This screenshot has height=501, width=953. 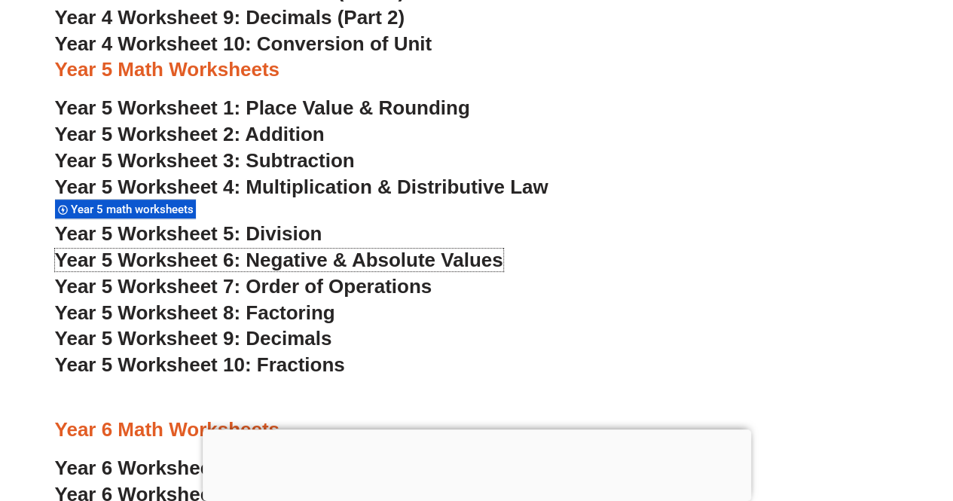 I want to click on a: Year 5 Worksheet 8: Factoring, so click(x=195, y=313).